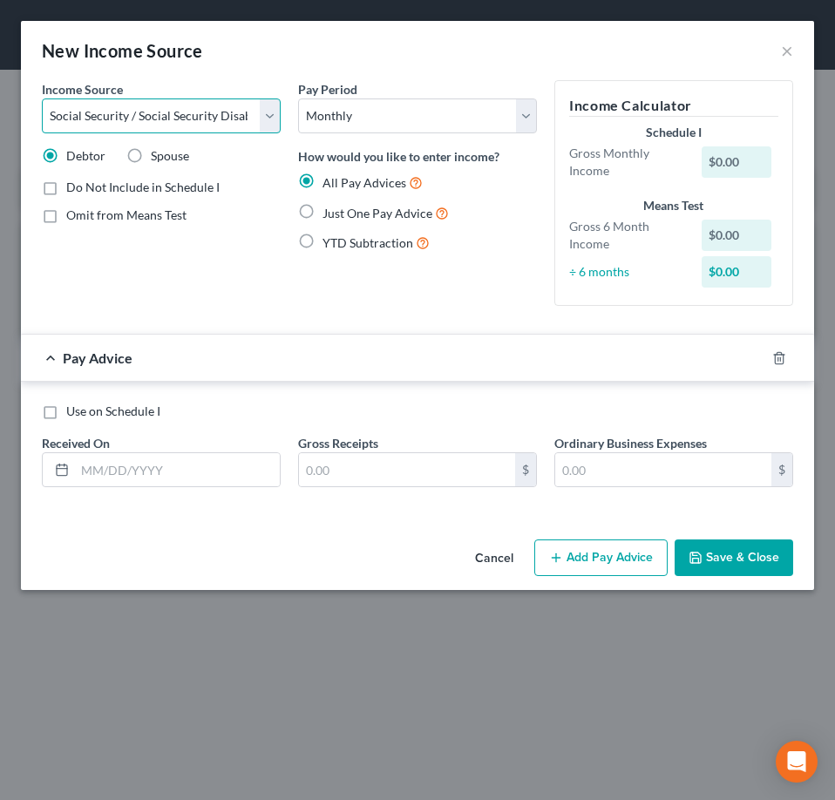 Image resolution: width=835 pixels, height=800 pixels. I want to click on span: Do Not Include in Schedule I, so click(143, 186).